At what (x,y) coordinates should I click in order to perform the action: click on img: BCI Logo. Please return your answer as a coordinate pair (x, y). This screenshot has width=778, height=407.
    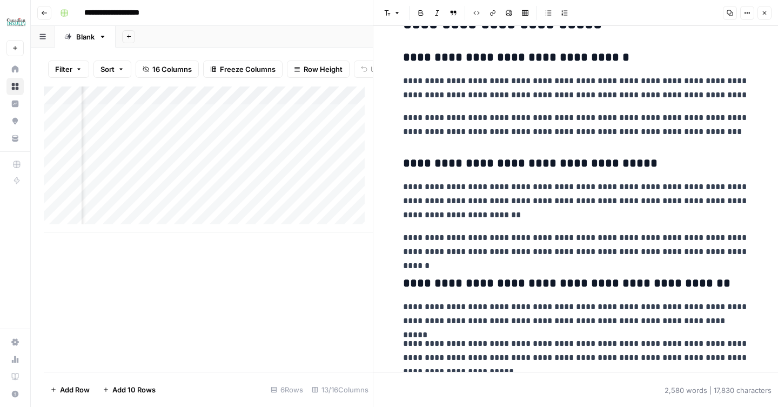
    Looking at the image, I should click on (16, 22).